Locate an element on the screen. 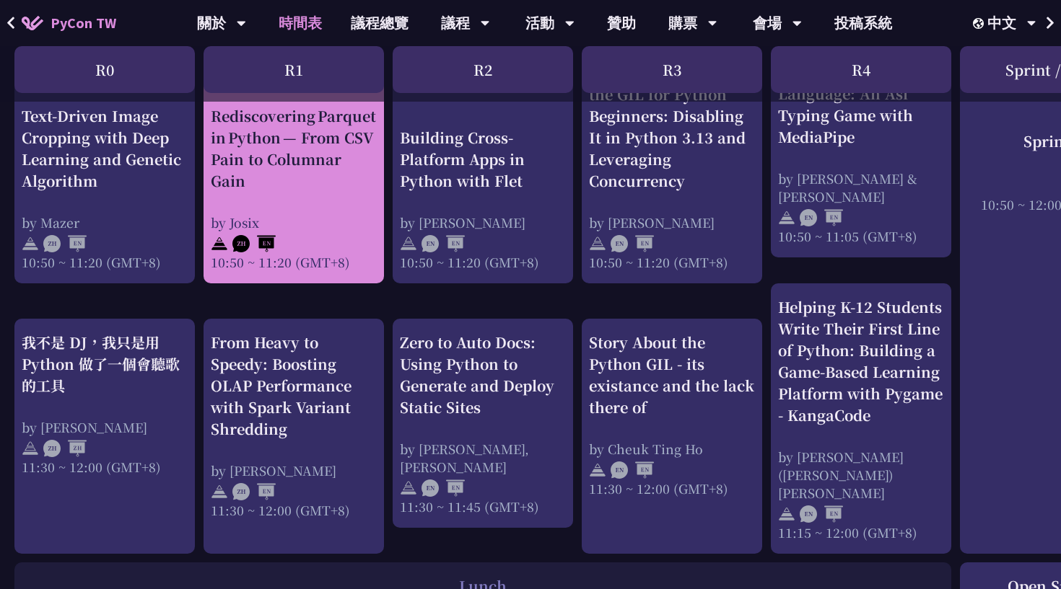  div: R4 is located at coordinates (861, 69).